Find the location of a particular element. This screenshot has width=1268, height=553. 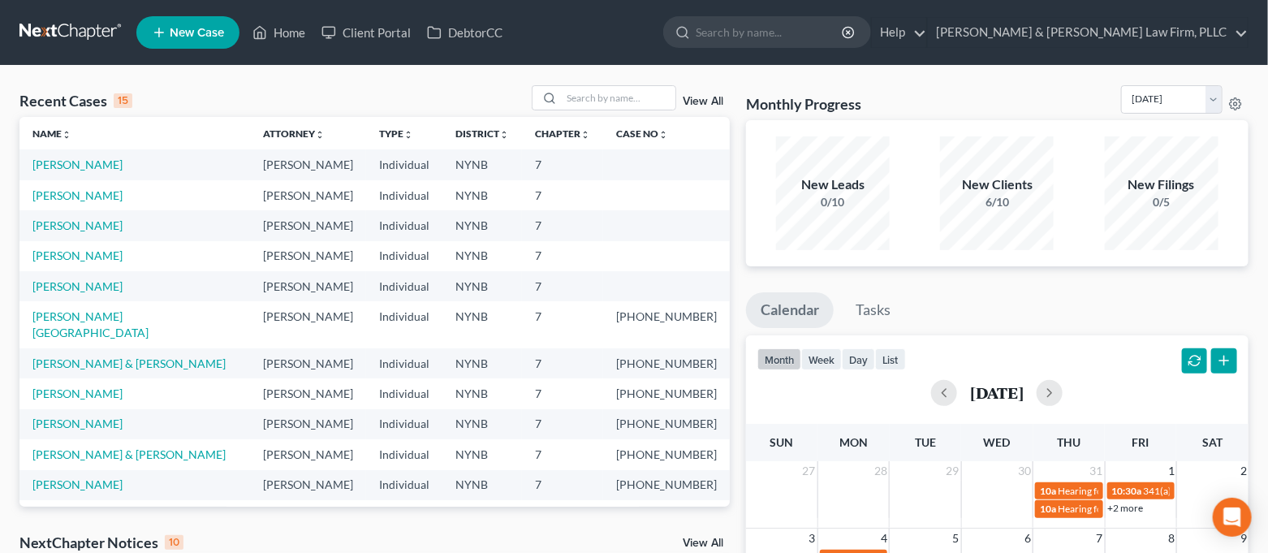

a: Nameunfold_more is located at coordinates (52, 133).